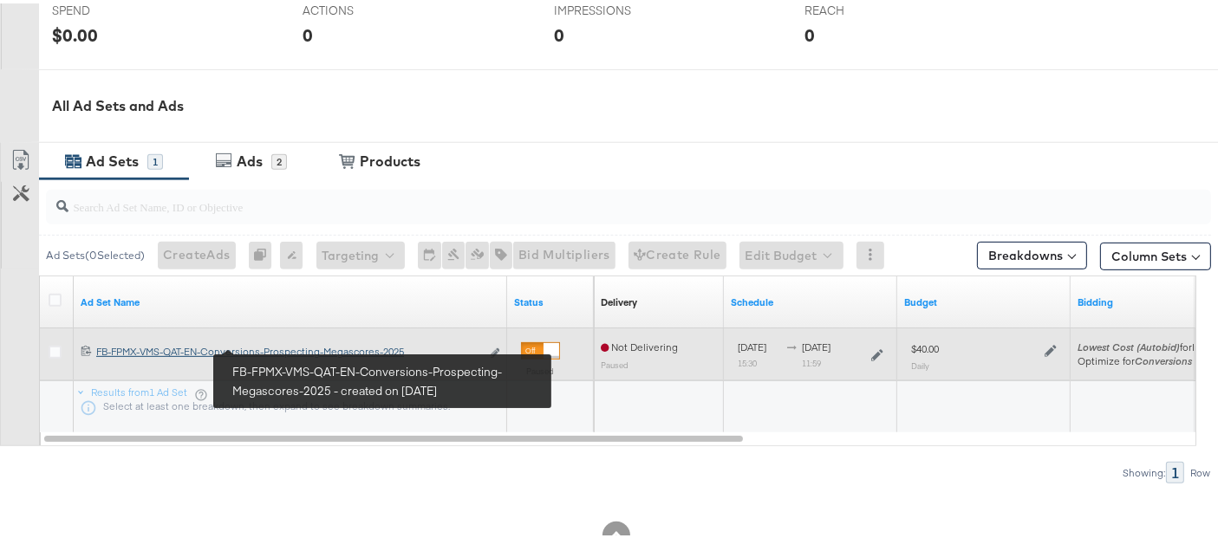 The image size is (1218, 538). I want to click on div: $40.00, so click(925, 346).